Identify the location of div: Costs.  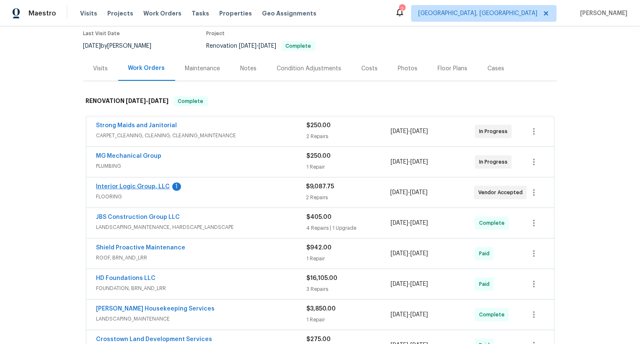
(369, 69).